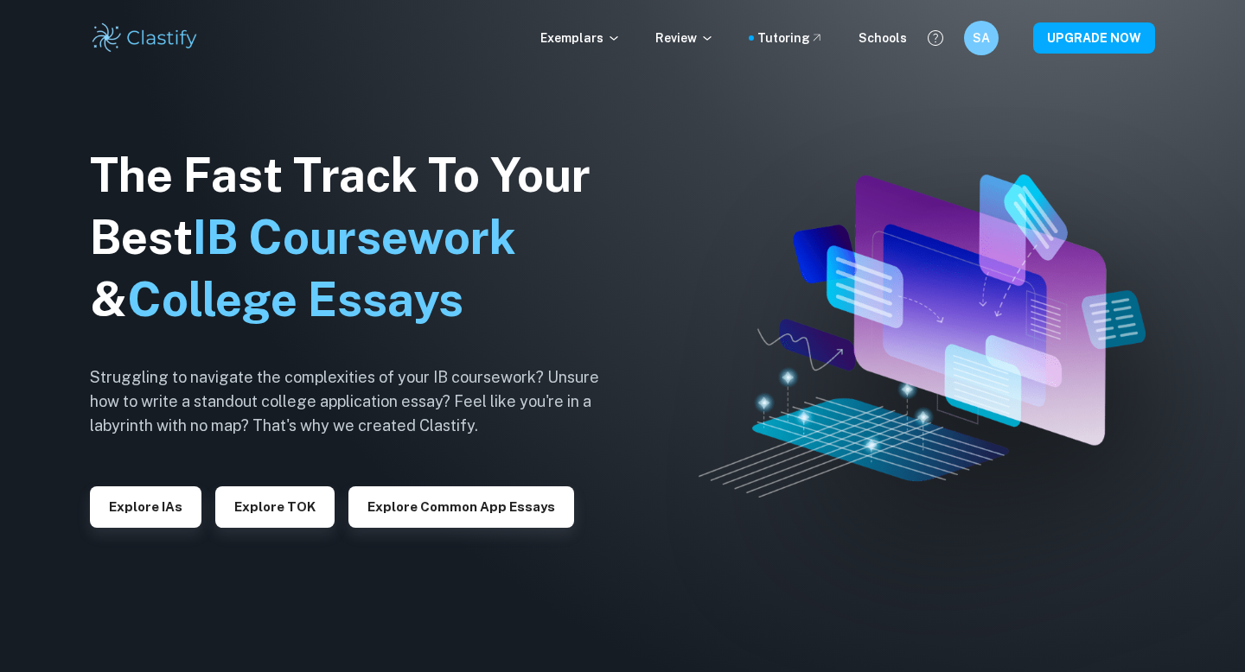 The height and width of the screenshot is (672, 1245). Describe the element at coordinates (981, 38) in the screenshot. I see `h6: SA` at that location.